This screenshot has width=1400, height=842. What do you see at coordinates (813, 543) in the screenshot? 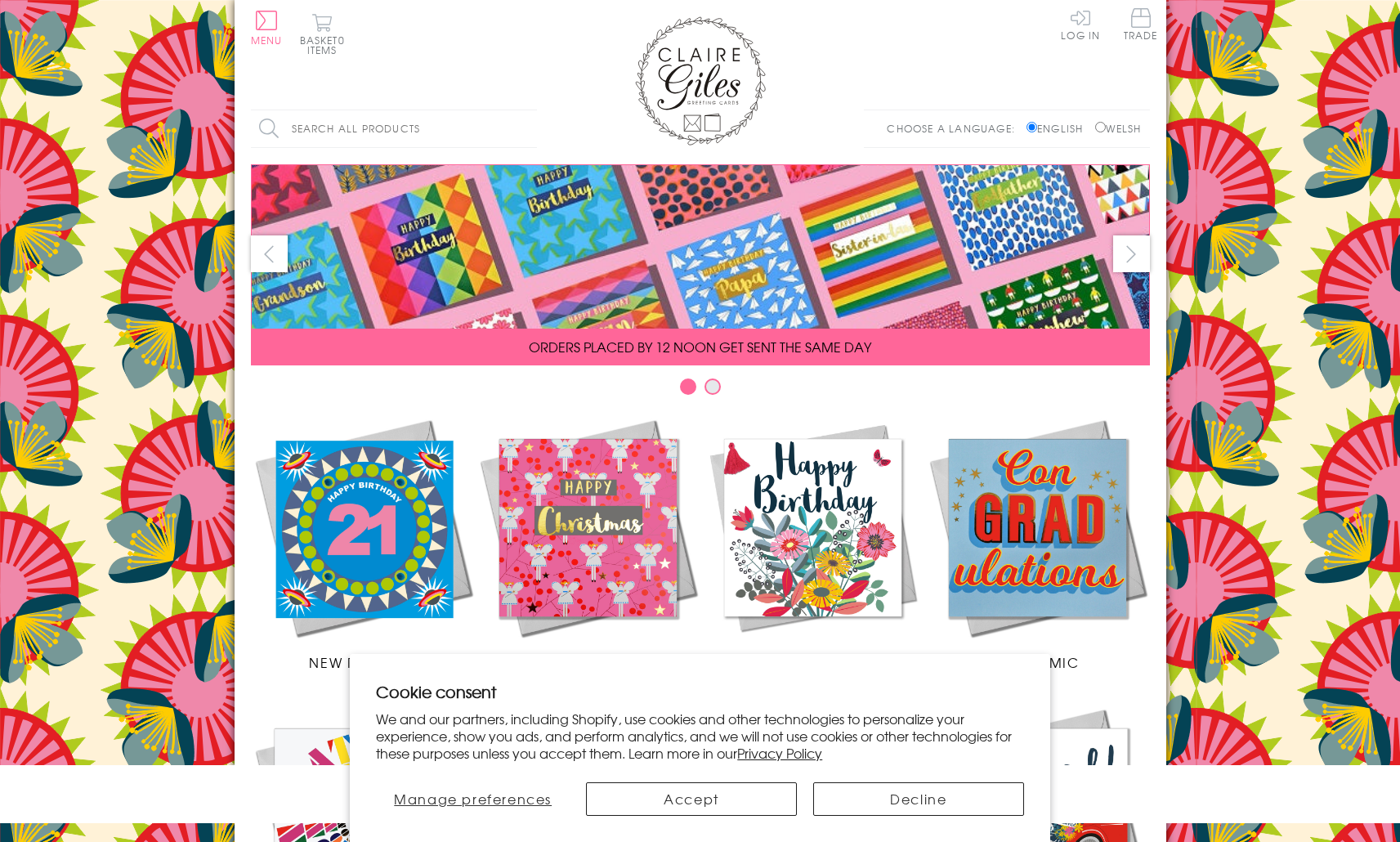
I see `a: Birthdays` at bounding box center [813, 543].